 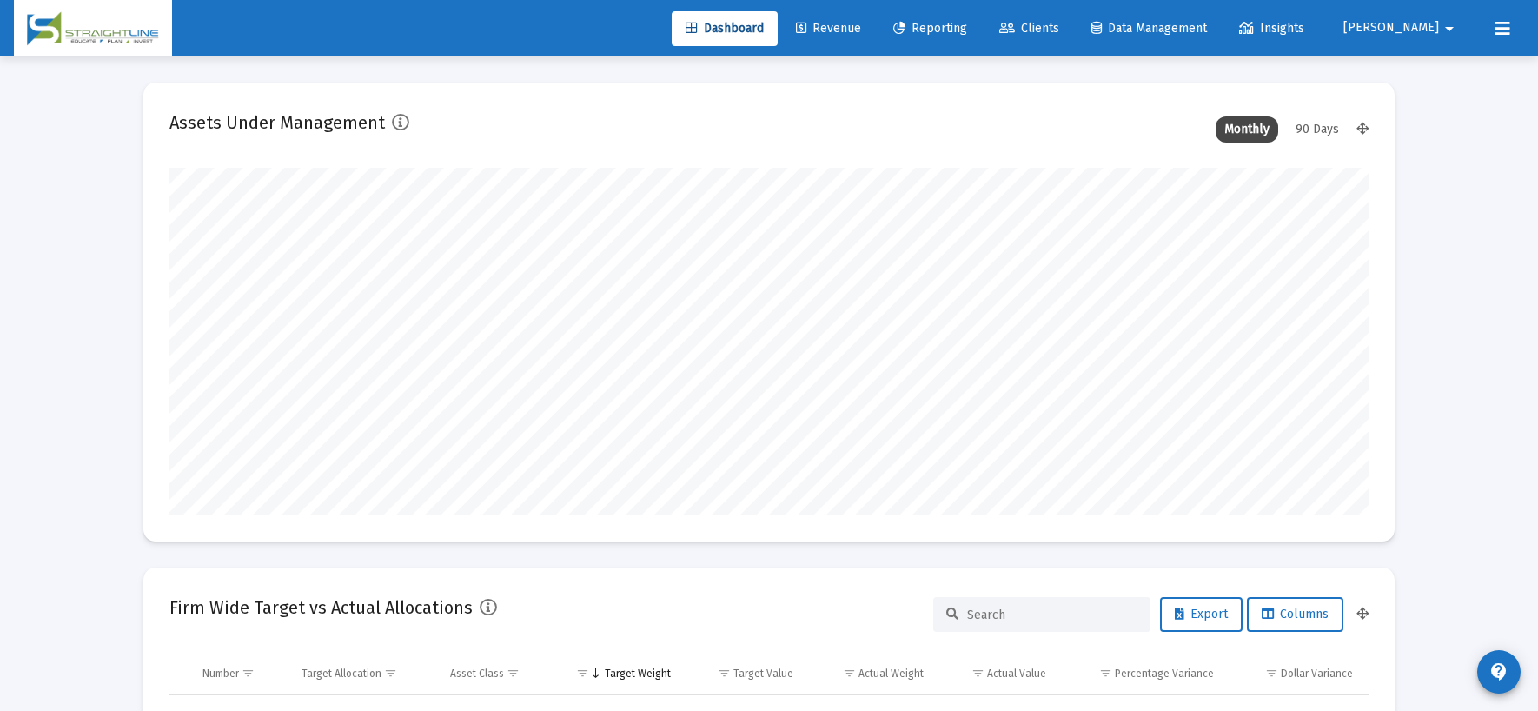 I want to click on div: Monthly, so click(x=1247, y=129).